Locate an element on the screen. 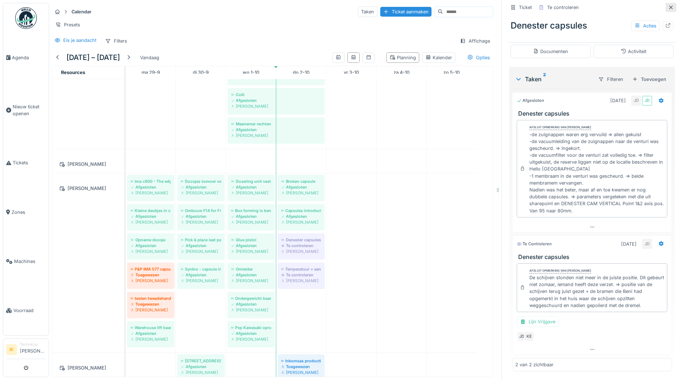  div: Filteren is located at coordinates (610, 79).